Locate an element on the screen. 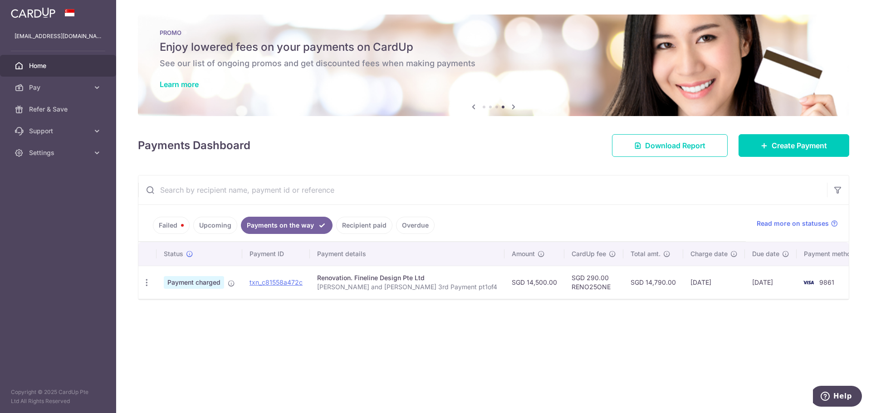  a: Upcoming is located at coordinates (215, 225).